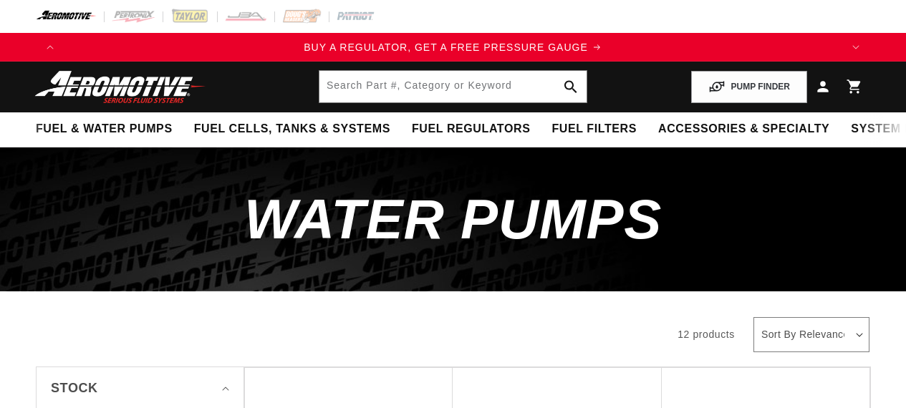 Image resolution: width=906 pixels, height=408 pixels. What do you see at coordinates (571, 87) in the screenshot?
I see `button: search button` at bounding box center [571, 87].